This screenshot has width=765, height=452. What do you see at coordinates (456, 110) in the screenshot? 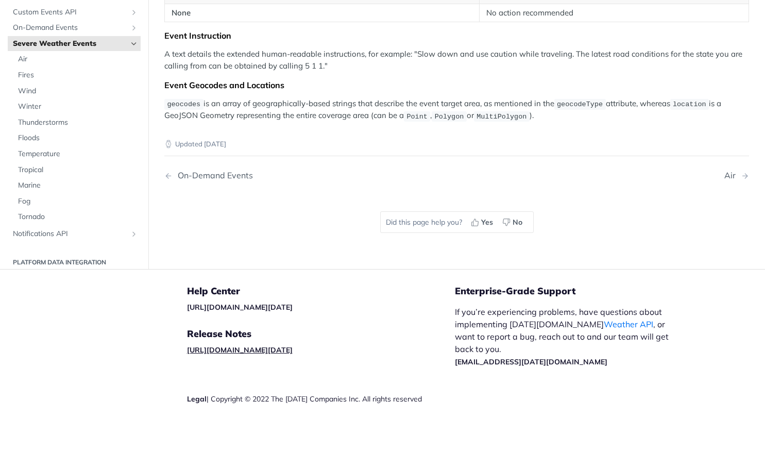
I see `p: is an array of geographically-based strings that describe the event target area, as mentioned in ...` at bounding box center [456, 110].